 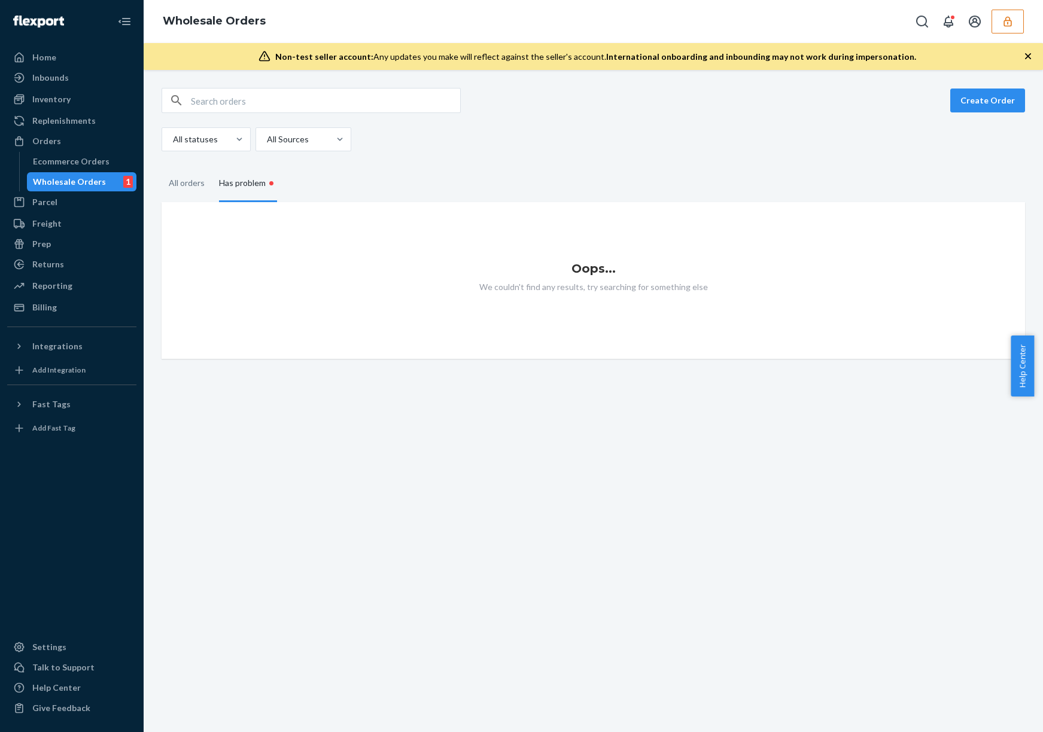 I want to click on a: Wholesale Orders, so click(x=214, y=21).